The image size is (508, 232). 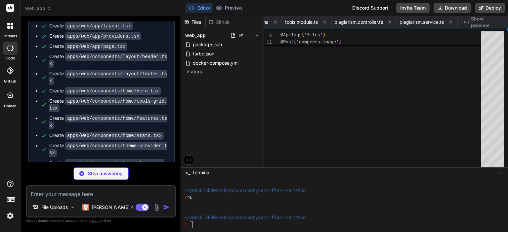 What do you see at coordinates (268, 35) in the screenshot?
I see `span: 6` at bounding box center [268, 35].